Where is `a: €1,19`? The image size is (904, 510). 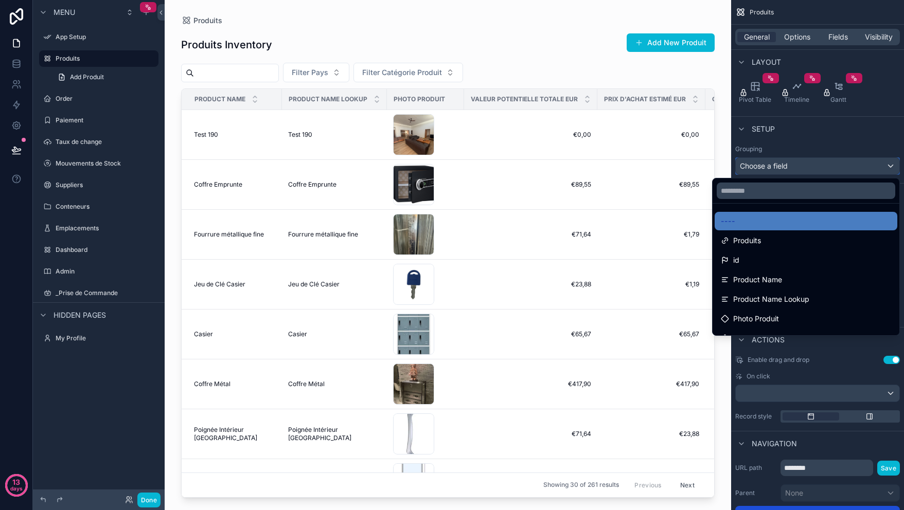
a: €1,19 is located at coordinates (651, 284).